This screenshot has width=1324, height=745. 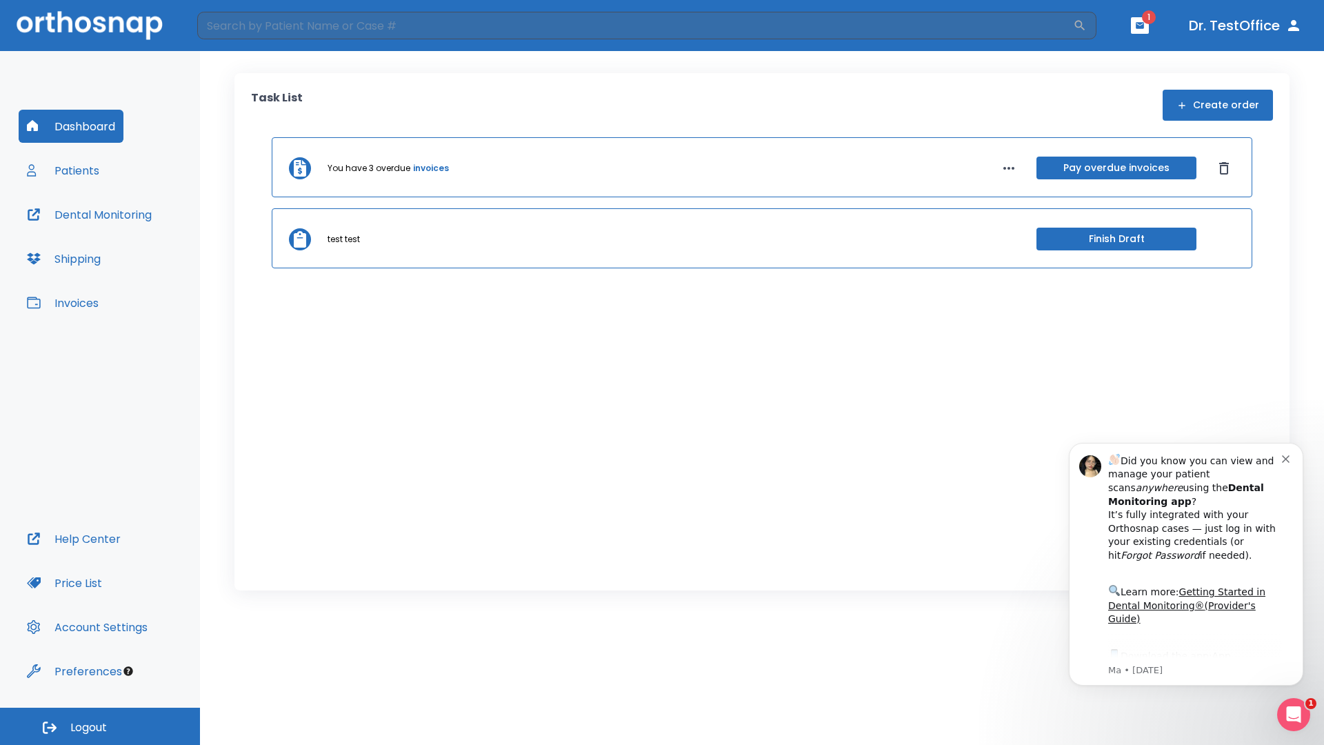 I want to click on a: Getting Started in Dental Monitoring, so click(x=139, y=173).